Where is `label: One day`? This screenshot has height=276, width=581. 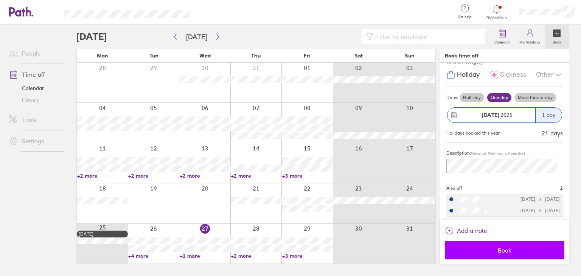 label: One day is located at coordinates (500, 98).